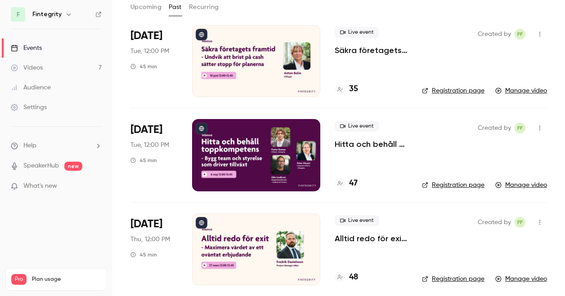 This screenshot has height=296, width=565. Describe the element at coordinates (29, 107) in the screenshot. I see `div: Settings` at that location.